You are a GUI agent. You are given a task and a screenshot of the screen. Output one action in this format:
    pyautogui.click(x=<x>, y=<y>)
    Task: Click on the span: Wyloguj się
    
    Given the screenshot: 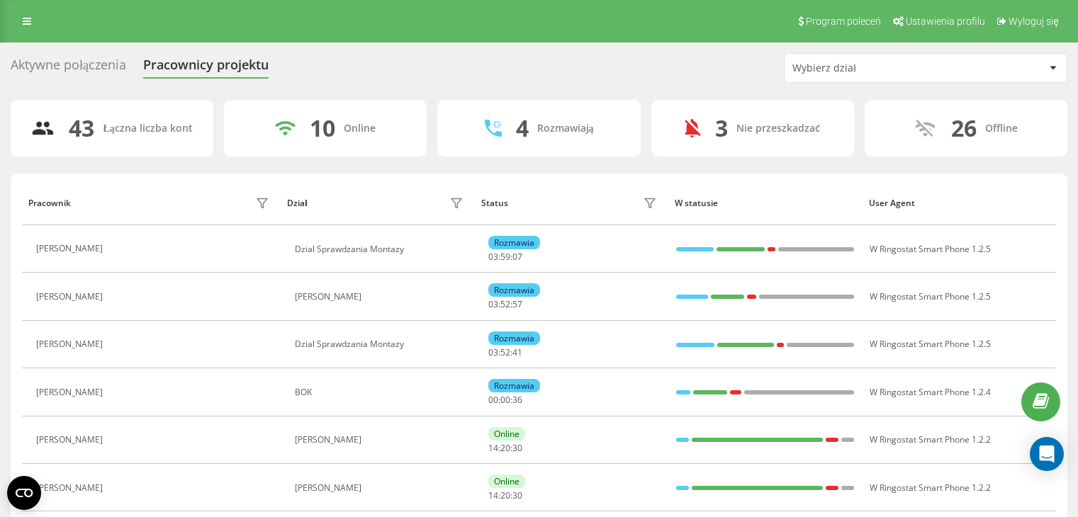 What is the action you would take?
    pyautogui.click(x=1033, y=21)
    